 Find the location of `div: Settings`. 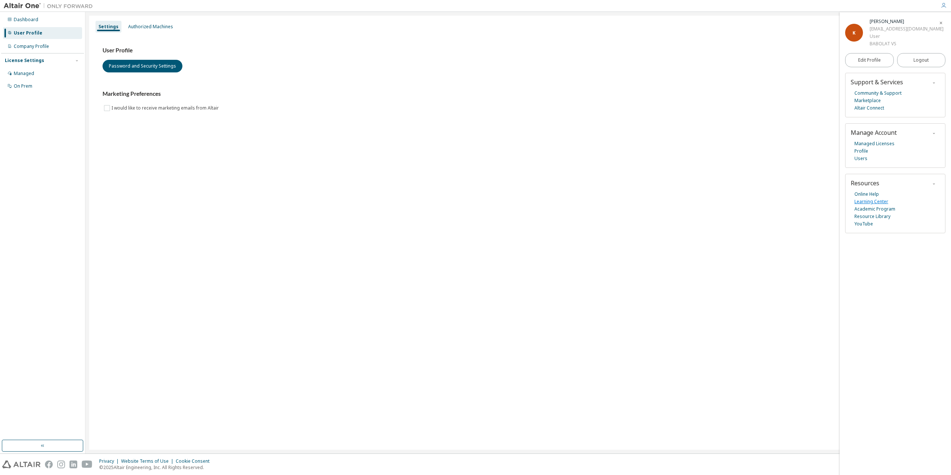

div: Settings is located at coordinates (108, 27).